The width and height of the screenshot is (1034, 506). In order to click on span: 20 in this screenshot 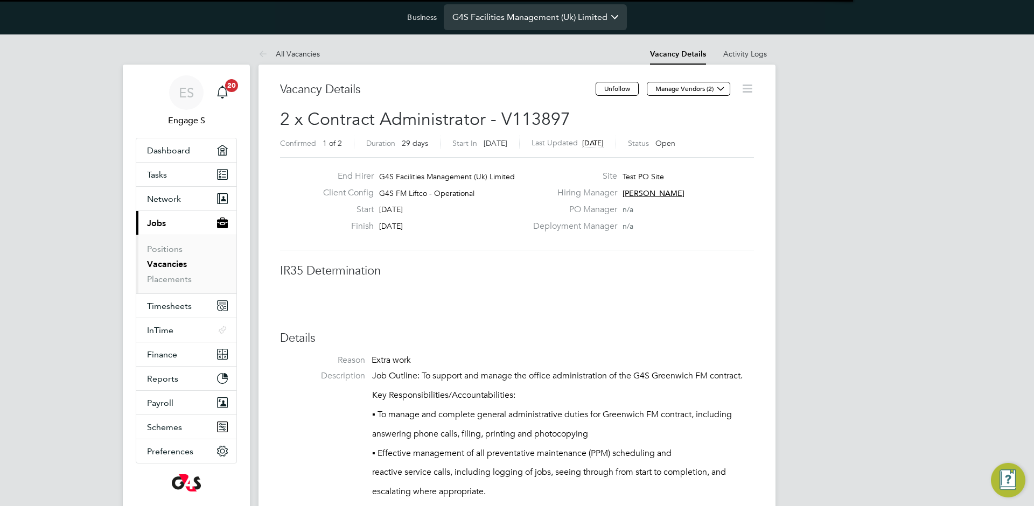, I will do `click(231, 86)`.